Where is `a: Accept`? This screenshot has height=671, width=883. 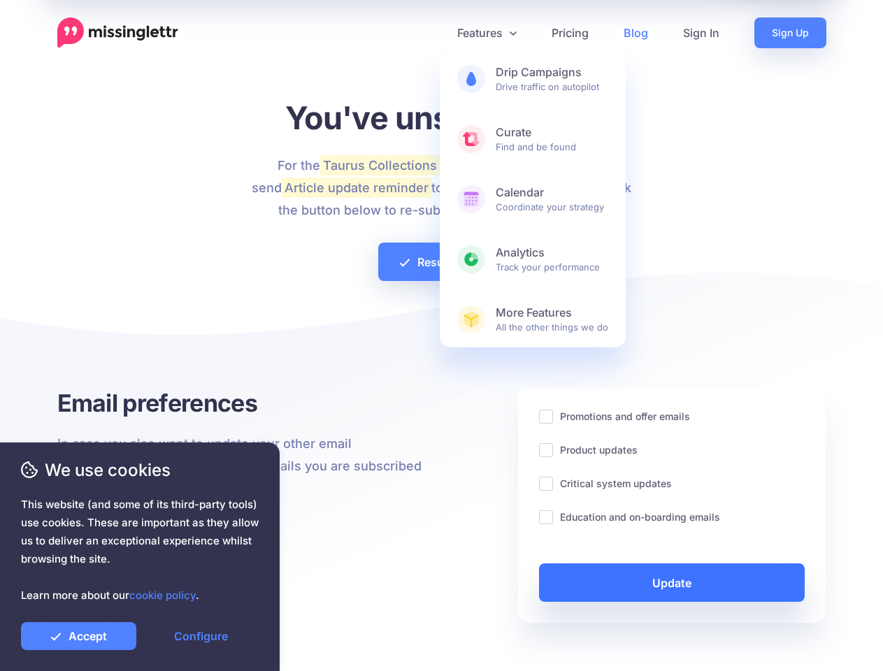
a: Accept is located at coordinates (78, 636).